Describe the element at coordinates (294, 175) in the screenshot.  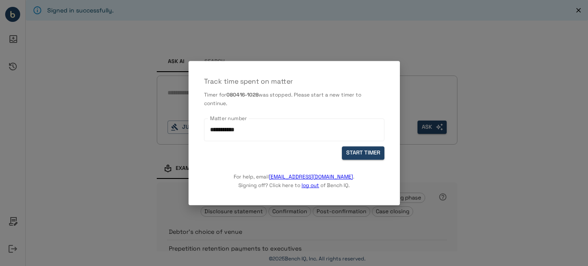
I see `p: For help, email . Signing off? Click here to of Bench IQ.` at that location.